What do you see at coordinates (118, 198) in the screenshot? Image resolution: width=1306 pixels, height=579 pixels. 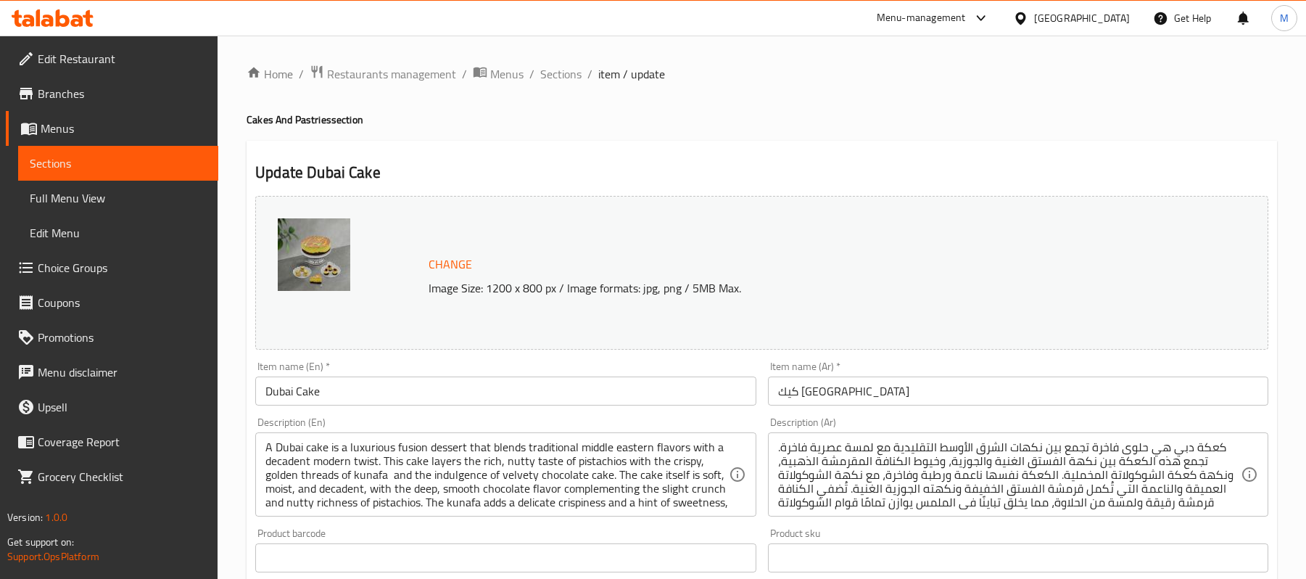 I see `span: Full Menu View` at bounding box center [118, 198].